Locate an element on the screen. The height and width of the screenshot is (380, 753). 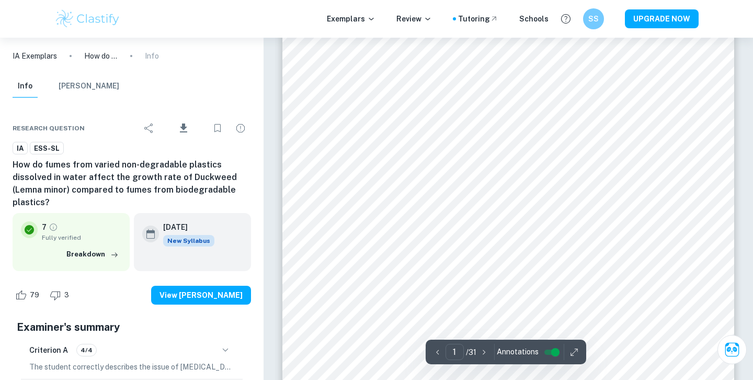
a: ESS-SL is located at coordinates (47, 148).